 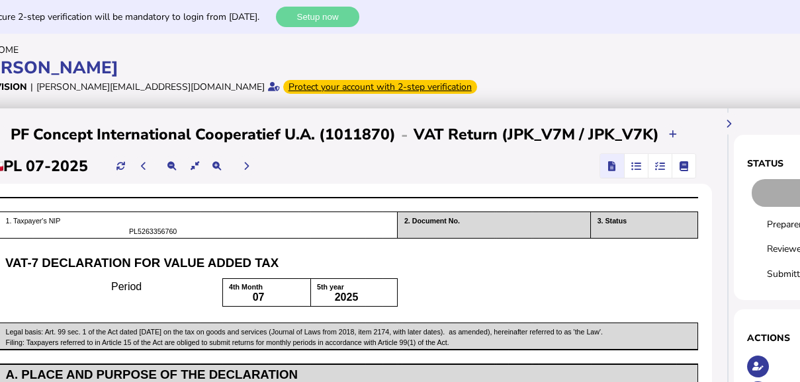 I want to click on button: Hide, so click(x=728, y=123).